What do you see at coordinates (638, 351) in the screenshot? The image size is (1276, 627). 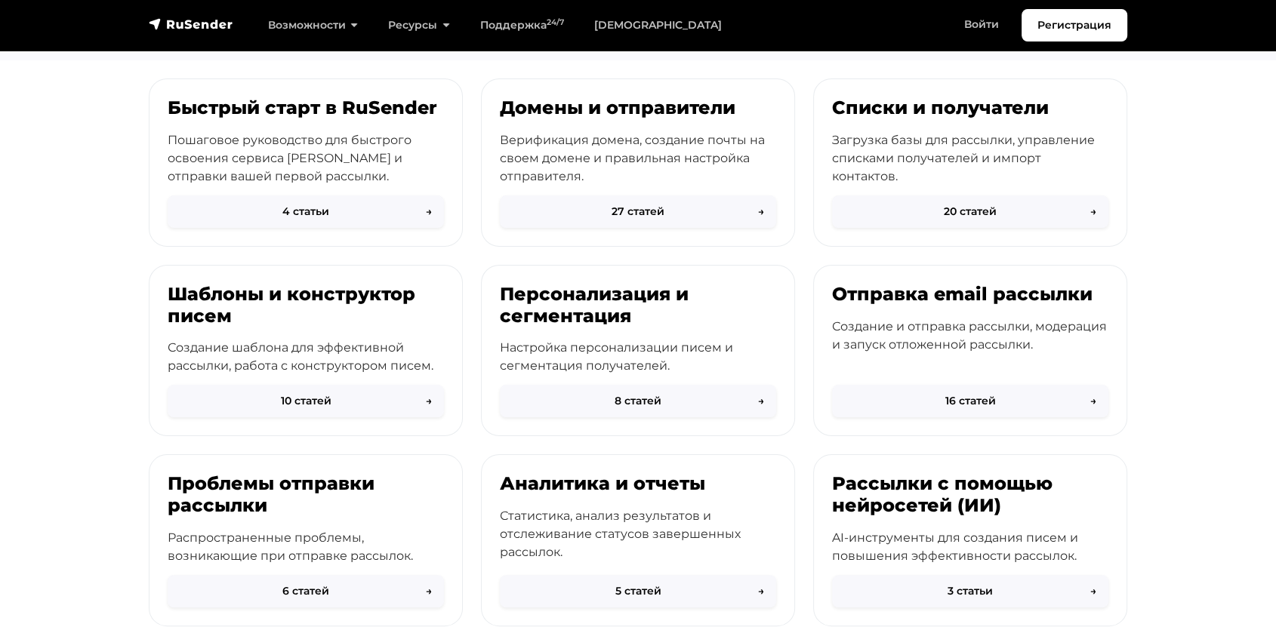 I see `a: Персонализация и сегментация Настройка персонализации писем и сегментация получателей. 8 статей→` at bounding box center [638, 351].